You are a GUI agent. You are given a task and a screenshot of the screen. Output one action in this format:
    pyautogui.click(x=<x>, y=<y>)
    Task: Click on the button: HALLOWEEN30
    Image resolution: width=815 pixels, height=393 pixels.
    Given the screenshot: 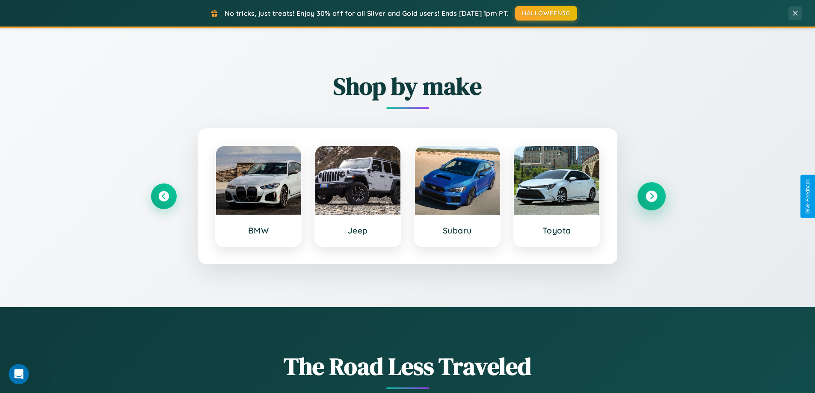 What is the action you would take?
    pyautogui.click(x=546, y=13)
    